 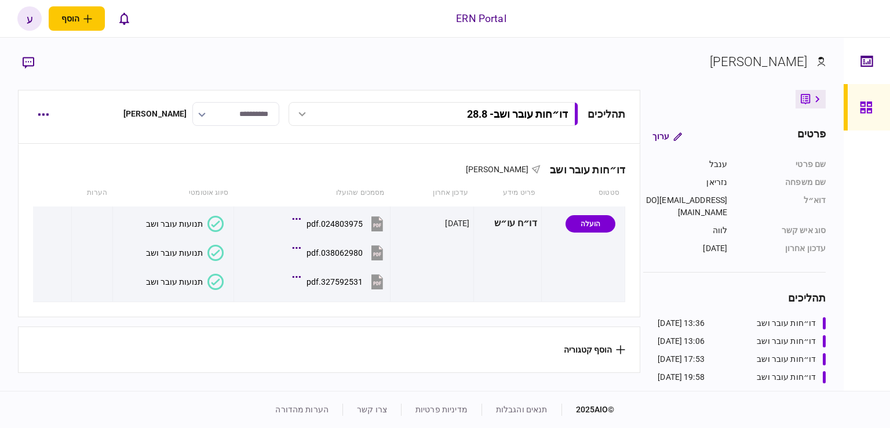 What do you see at coordinates (685, 182) in the screenshot?
I see `div: נזריאן` at bounding box center [685, 182].